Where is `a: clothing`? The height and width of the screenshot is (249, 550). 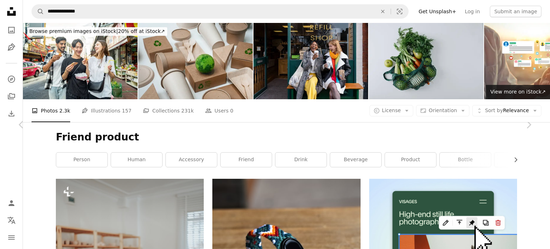 a: clothing is located at coordinates (520, 160).